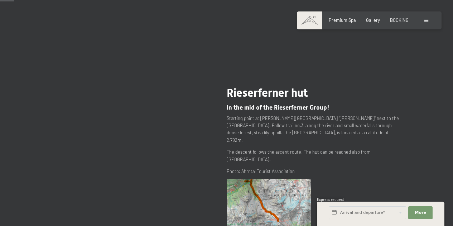 This screenshot has height=226, width=453. Describe the element at coordinates (399, 20) in the screenshot. I see `a: BOOKING` at that location.